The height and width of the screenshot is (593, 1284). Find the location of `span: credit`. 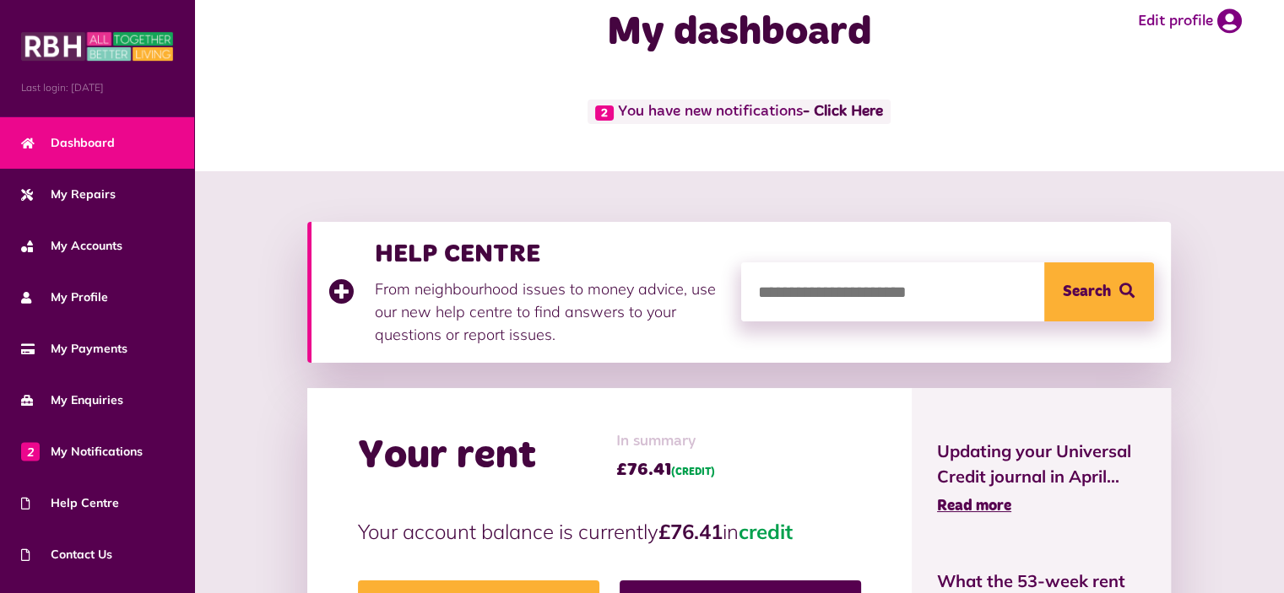

span: credit is located at coordinates (765, 532).